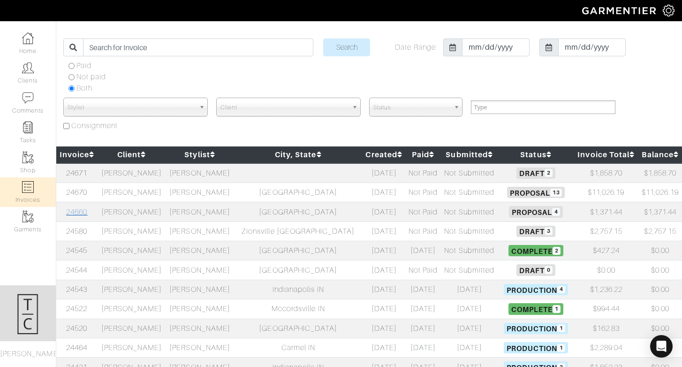 This screenshot has width=682, height=367. I want to click on a: 24670, so click(76, 192).